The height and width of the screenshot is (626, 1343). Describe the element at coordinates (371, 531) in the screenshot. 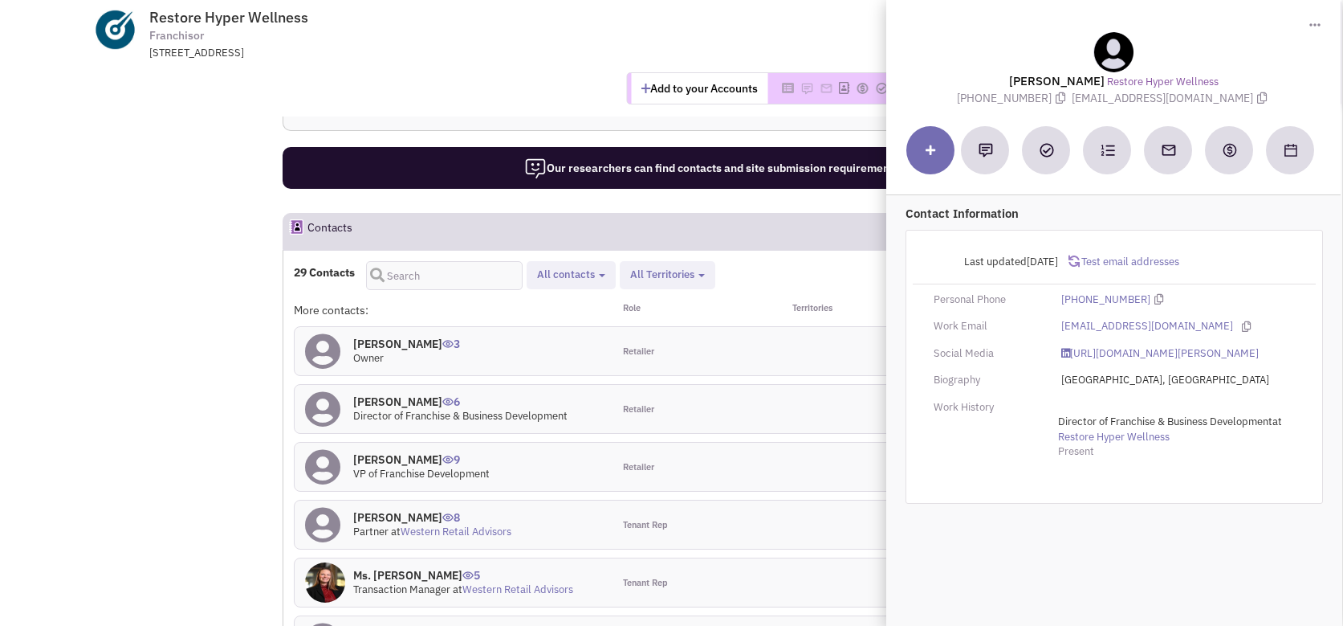

I see `span: Partner` at that location.